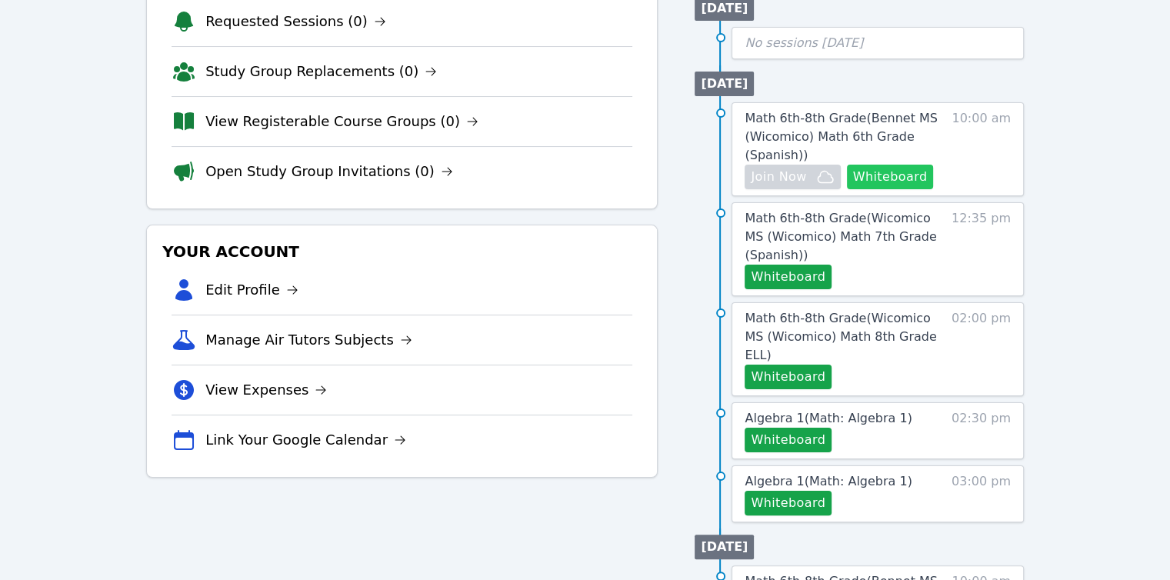 The width and height of the screenshot is (1170, 580). Describe the element at coordinates (841, 136) in the screenshot. I see `span: Math 6th-8th Grade ( Bennet MS (Wicomico) Math 6th Grade (Spanish) )` at that location.